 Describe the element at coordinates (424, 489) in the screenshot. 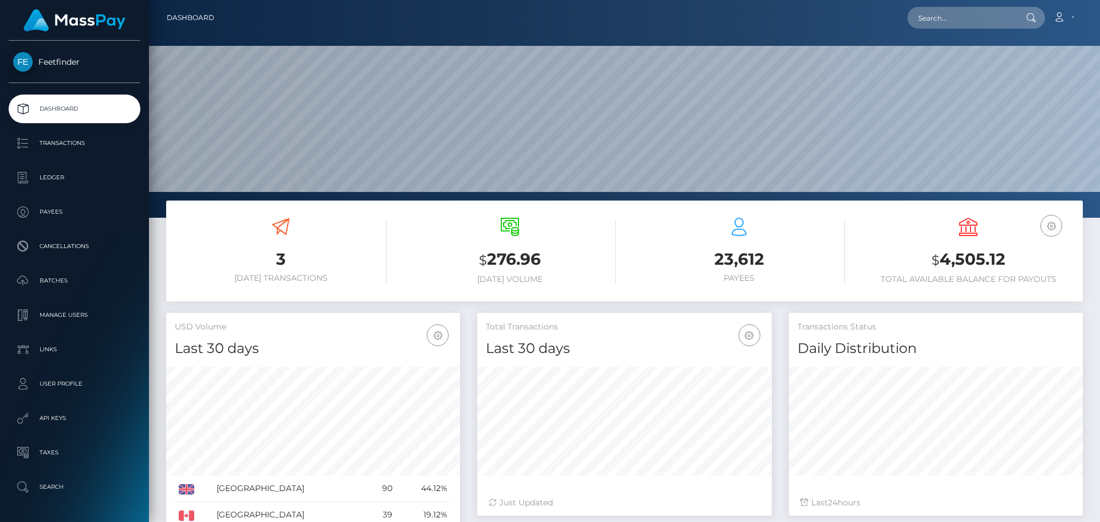

I see `td: 44.12%` at that location.